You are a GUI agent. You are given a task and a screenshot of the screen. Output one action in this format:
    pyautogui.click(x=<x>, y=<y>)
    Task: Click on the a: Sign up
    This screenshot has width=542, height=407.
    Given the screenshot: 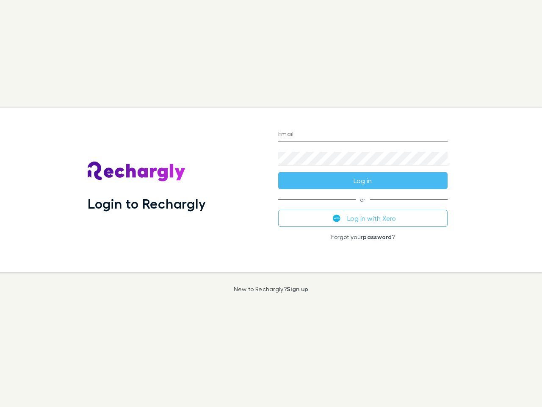 What is the action you would take?
    pyautogui.click(x=297, y=288)
    